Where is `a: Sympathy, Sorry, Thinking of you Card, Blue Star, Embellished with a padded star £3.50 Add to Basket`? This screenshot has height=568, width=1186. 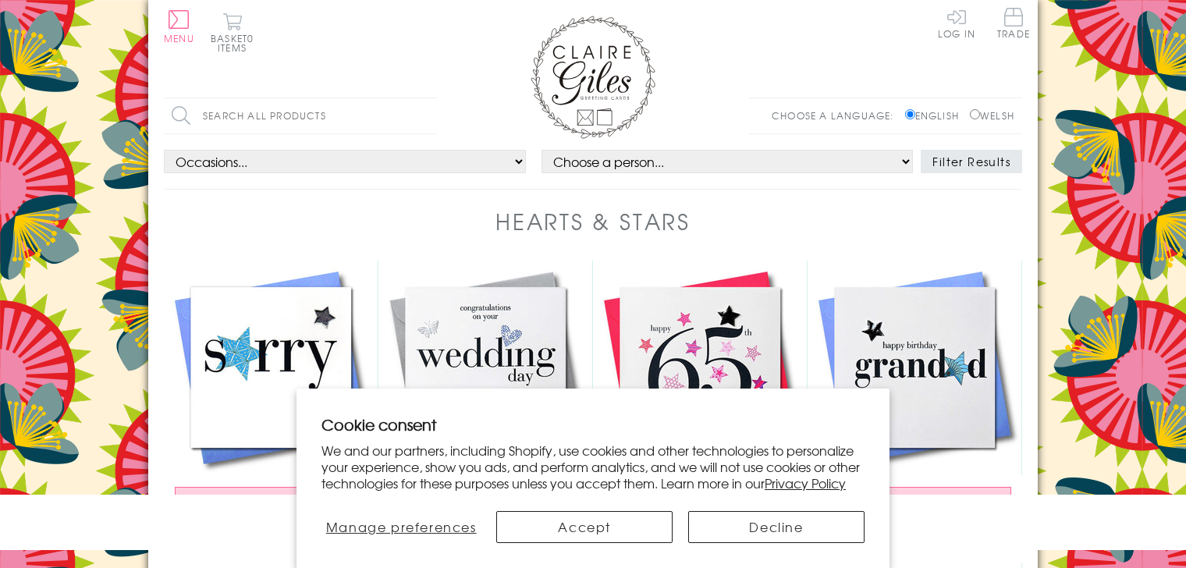
a: Sympathy, Sorry, Thinking of you Card, Blue Star, Embellished with a padded star £3.50 Add to Basket is located at coordinates (271, 396).